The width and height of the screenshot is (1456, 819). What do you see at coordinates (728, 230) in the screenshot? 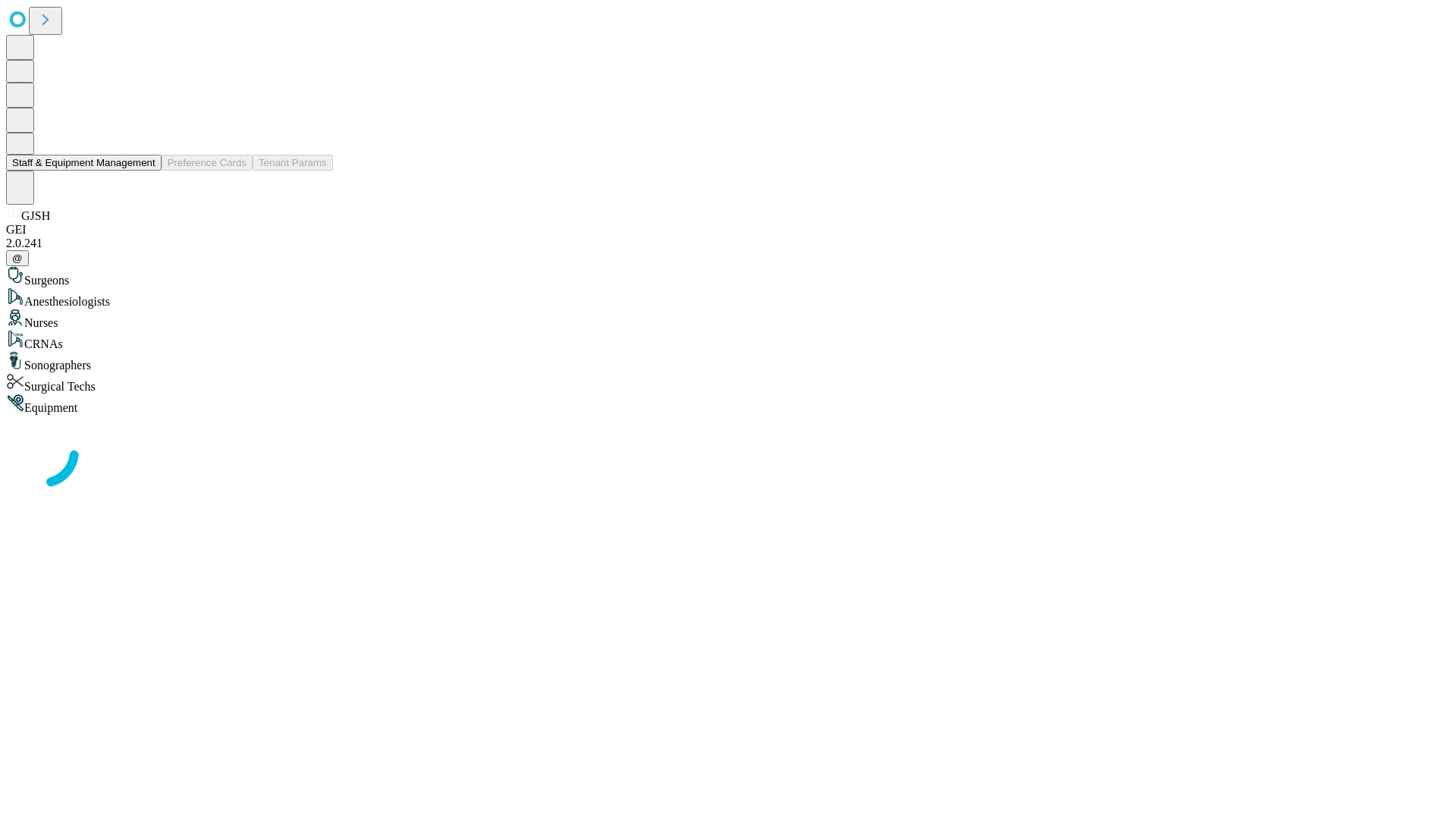
I see `div: GEI` at bounding box center [728, 230].